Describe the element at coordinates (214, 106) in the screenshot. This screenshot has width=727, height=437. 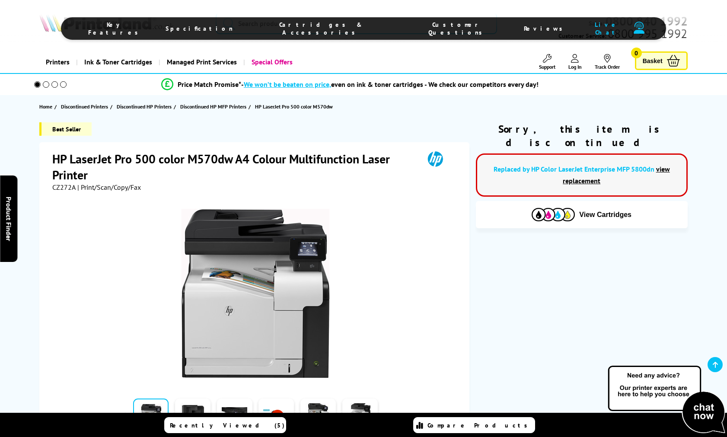
I see `a: Discontinued HP MFP Printers` at that location.